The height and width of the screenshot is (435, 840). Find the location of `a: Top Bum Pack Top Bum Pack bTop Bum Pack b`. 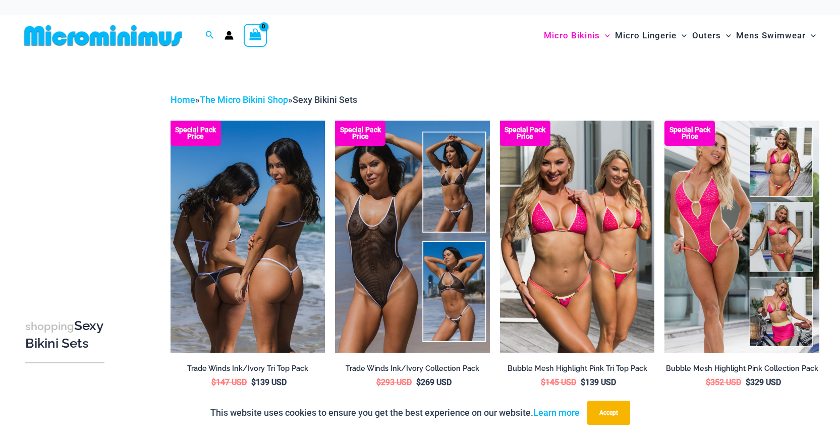

a: Top Bum Pack Top Bum Pack bTop Bum Pack b is located at coordinates (248, 237).